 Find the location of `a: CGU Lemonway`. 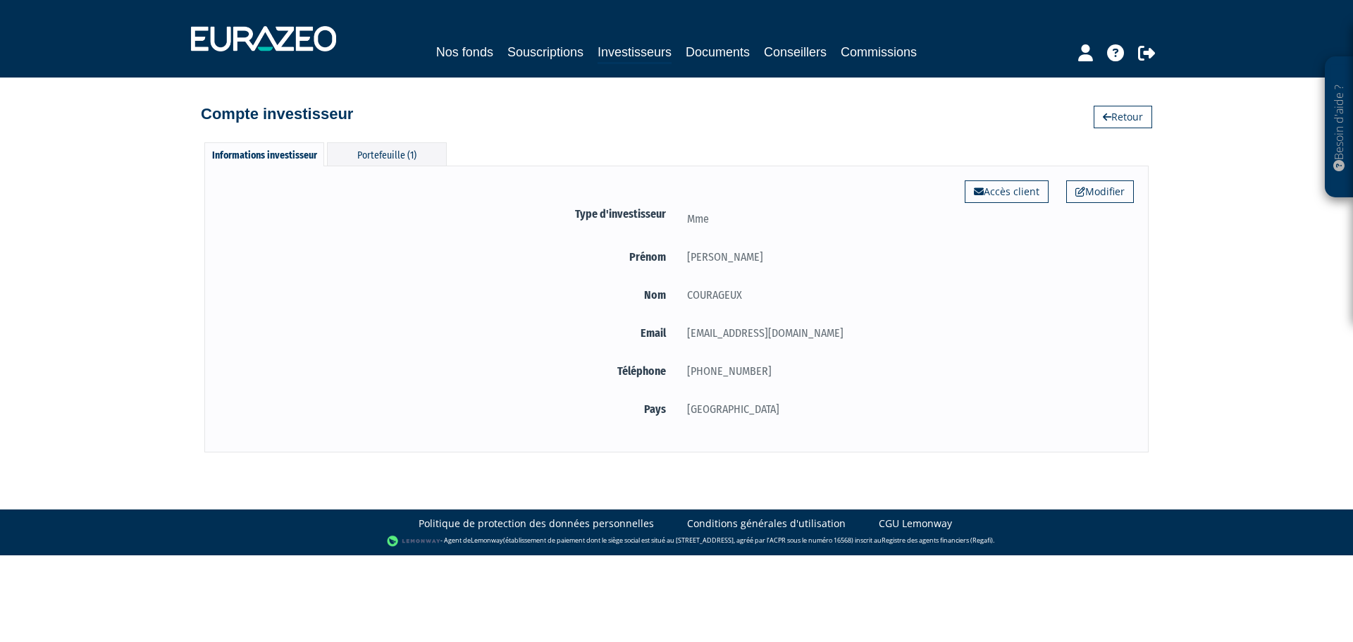

a: CGU Lemonway is located at coordinates (915, 524).